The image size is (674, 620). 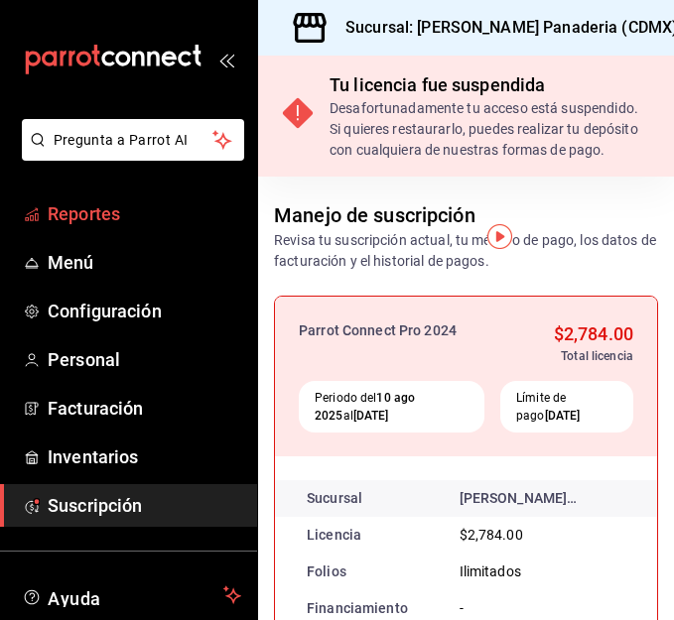 What do you see at coordinates (144, 311) in the screenshot?
I see `span: Configuración` at bounding box center [144, 311].